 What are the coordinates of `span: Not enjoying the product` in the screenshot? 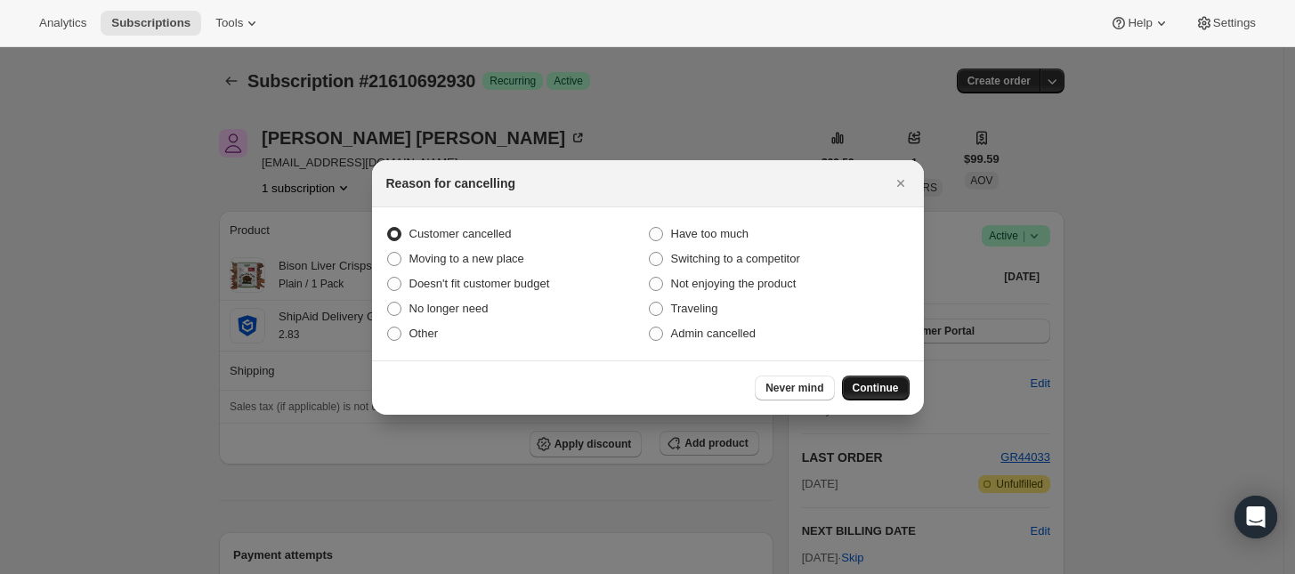 It's located at (734, 283).